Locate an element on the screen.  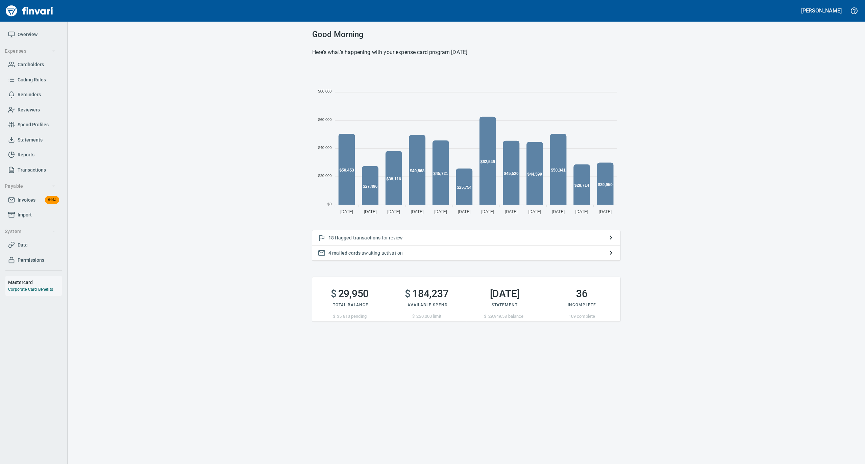
tspan: $80,000 is located at coordinates (325, 91).